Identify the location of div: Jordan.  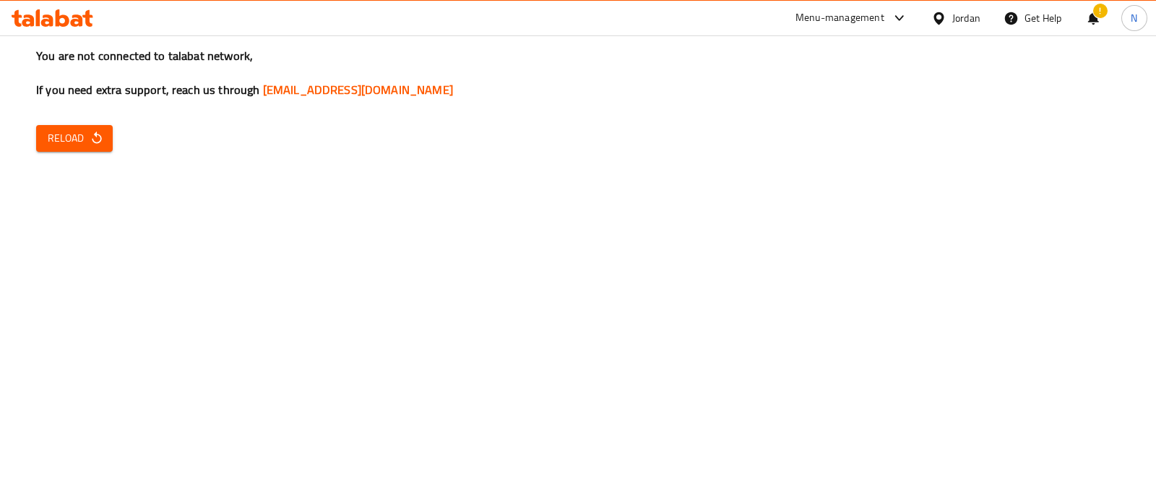
(966, 18).